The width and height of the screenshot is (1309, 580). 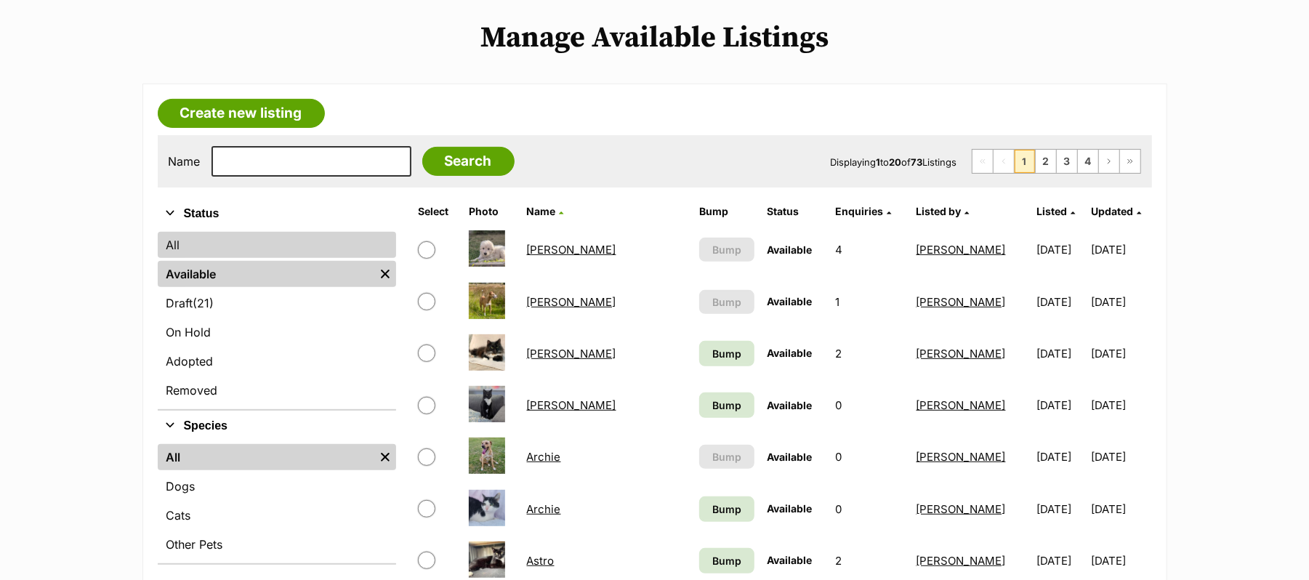 I want to click on strong: 73, so click(x=917, y=162).